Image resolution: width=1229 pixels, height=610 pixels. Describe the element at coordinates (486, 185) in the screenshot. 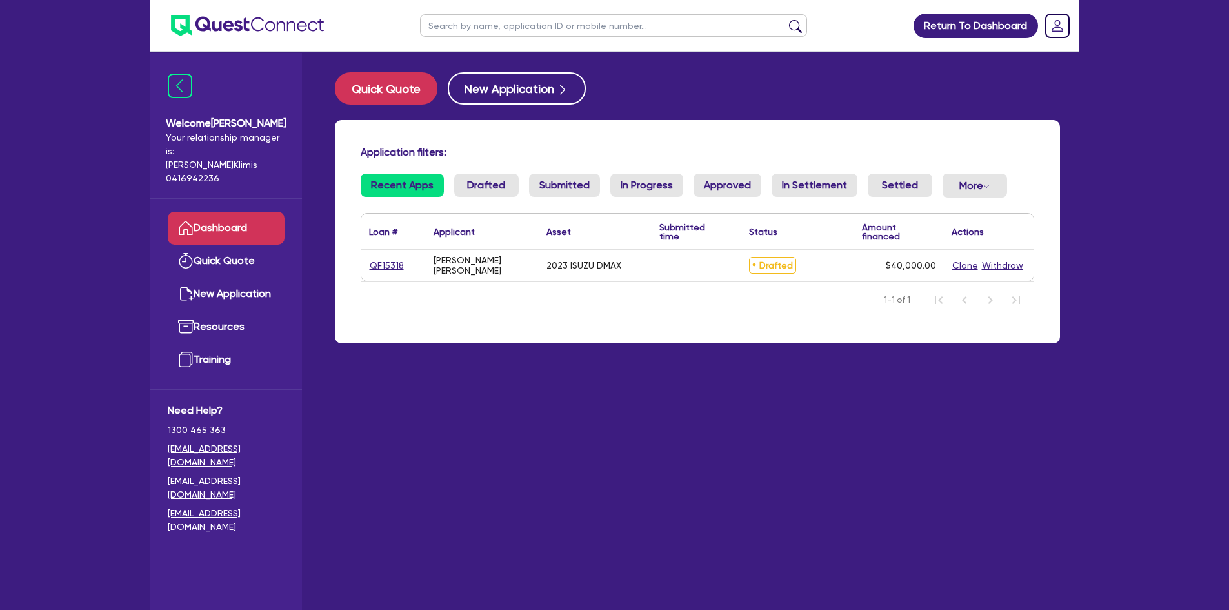

I see `a: Drafted` at that location.